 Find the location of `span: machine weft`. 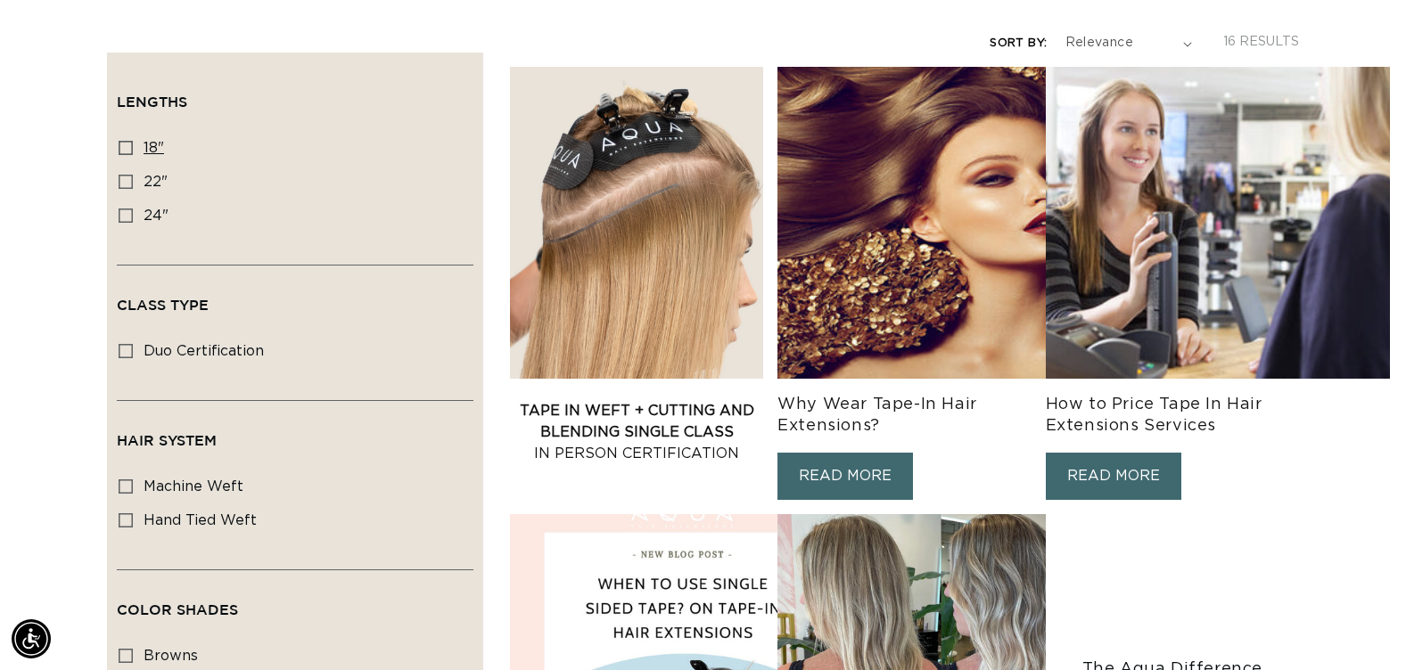

span: machine weft is located at coordinates (193, 487).